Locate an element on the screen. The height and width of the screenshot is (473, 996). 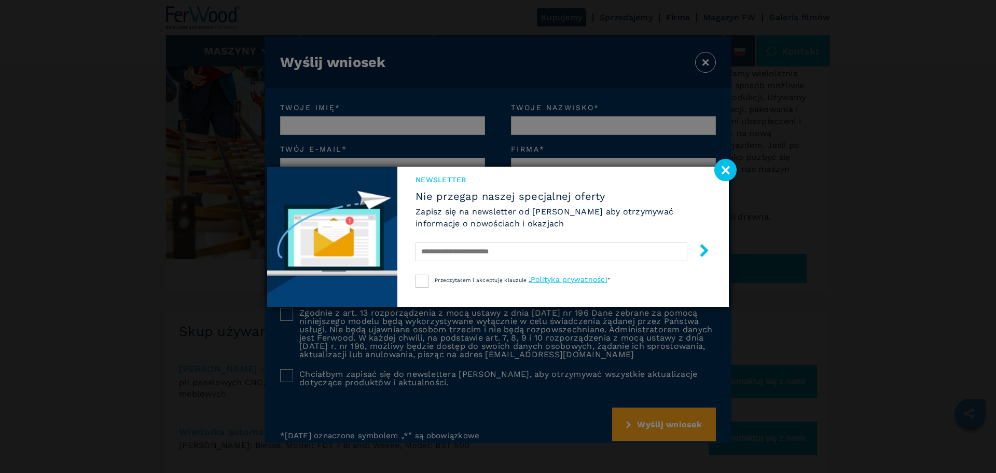
span: Polityka prywatności is located at coordinates (569, 279).